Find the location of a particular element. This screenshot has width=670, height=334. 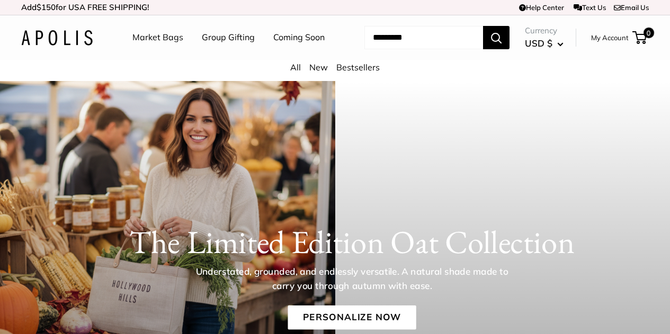

a: My Account is located at coordinates (610, 38).